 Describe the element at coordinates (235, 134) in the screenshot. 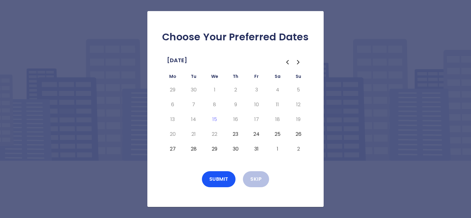

I see `button: Thursday, October 23rd, 2025` at that location.